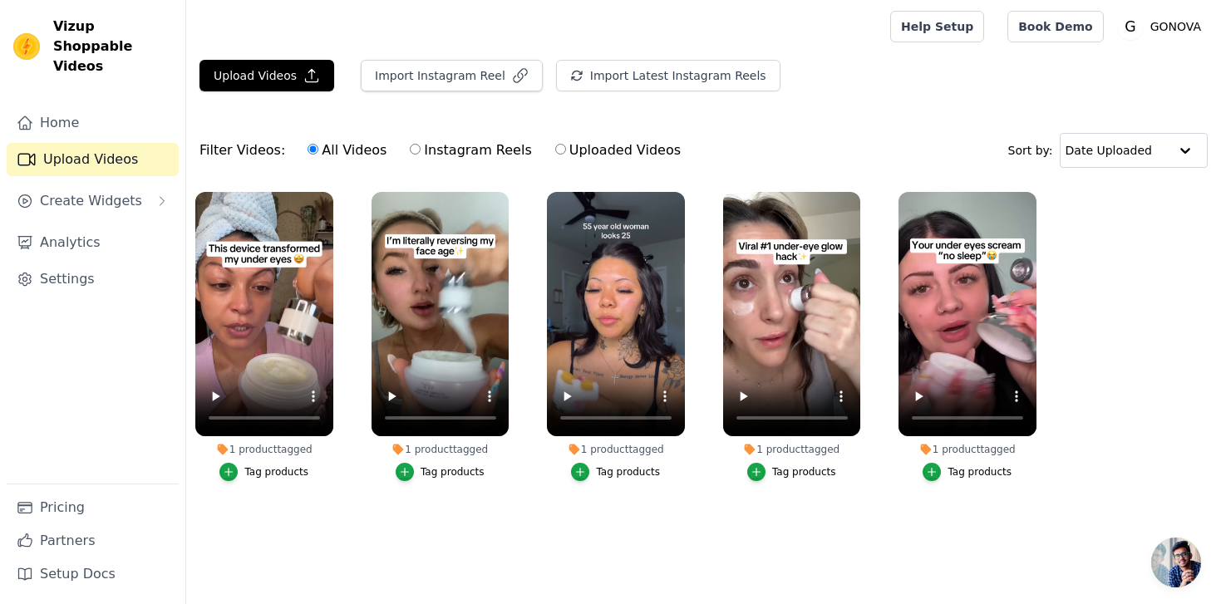  I want to click on input: Instagram Reels, so click(415, 149).